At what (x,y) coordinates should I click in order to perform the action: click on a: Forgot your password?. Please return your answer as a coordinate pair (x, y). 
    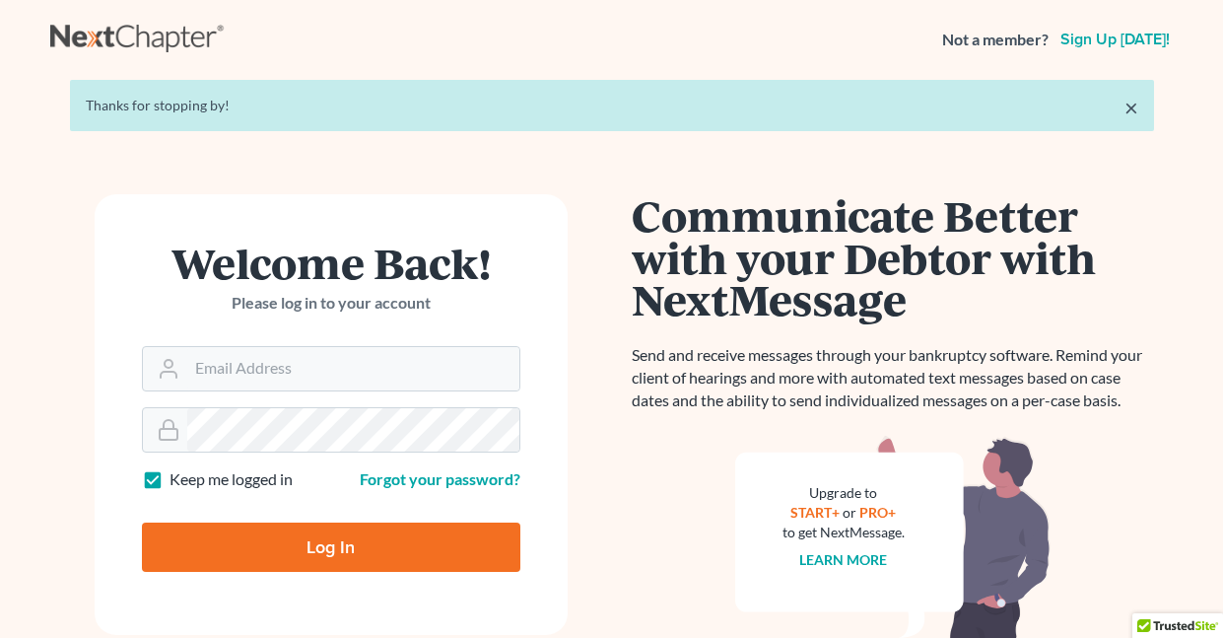
    Looking at the image, I should click on (440, 478).